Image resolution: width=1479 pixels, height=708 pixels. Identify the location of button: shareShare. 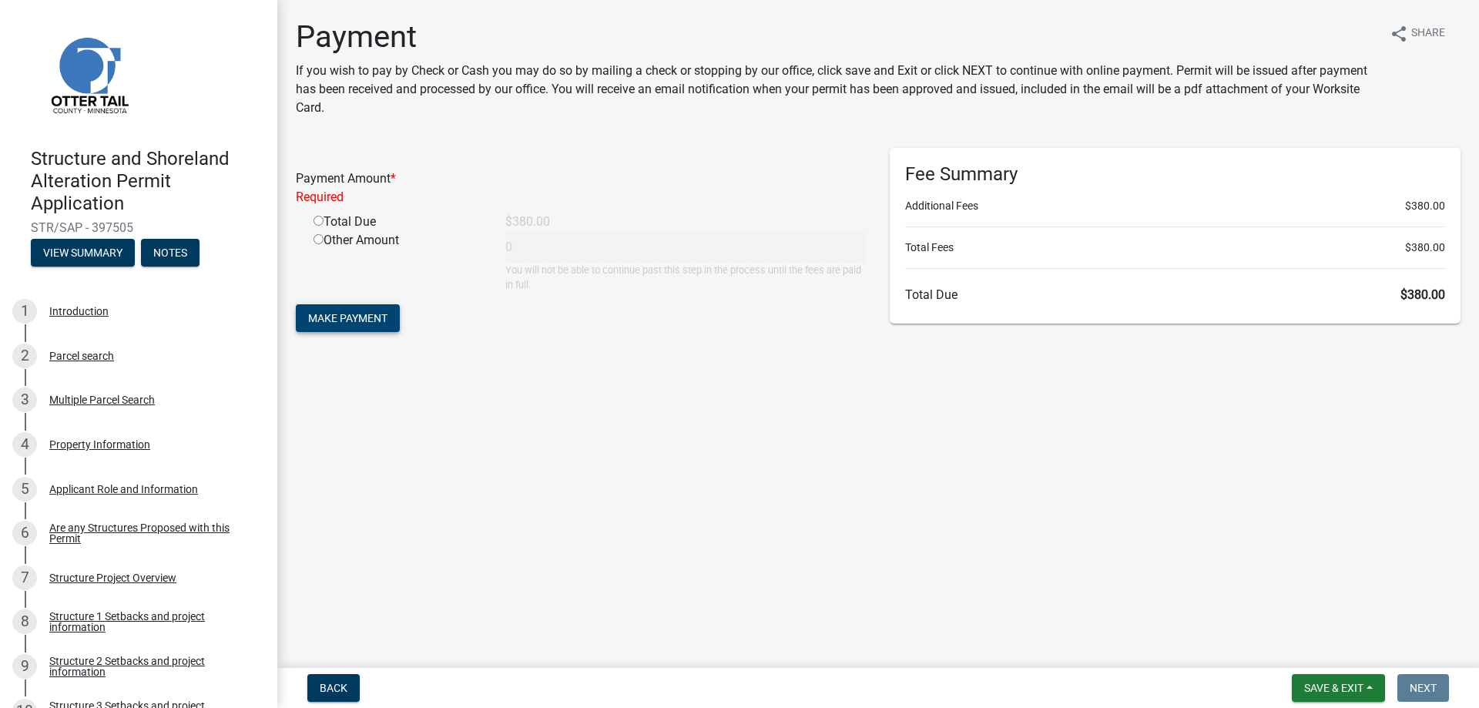
(1417, 33).